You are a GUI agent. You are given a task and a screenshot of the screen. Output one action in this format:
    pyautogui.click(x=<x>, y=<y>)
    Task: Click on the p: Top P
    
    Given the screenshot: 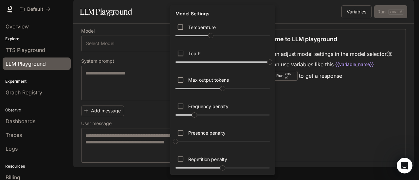 What is the action you would take?
    pyautogui.click(x=194, y=53)
    